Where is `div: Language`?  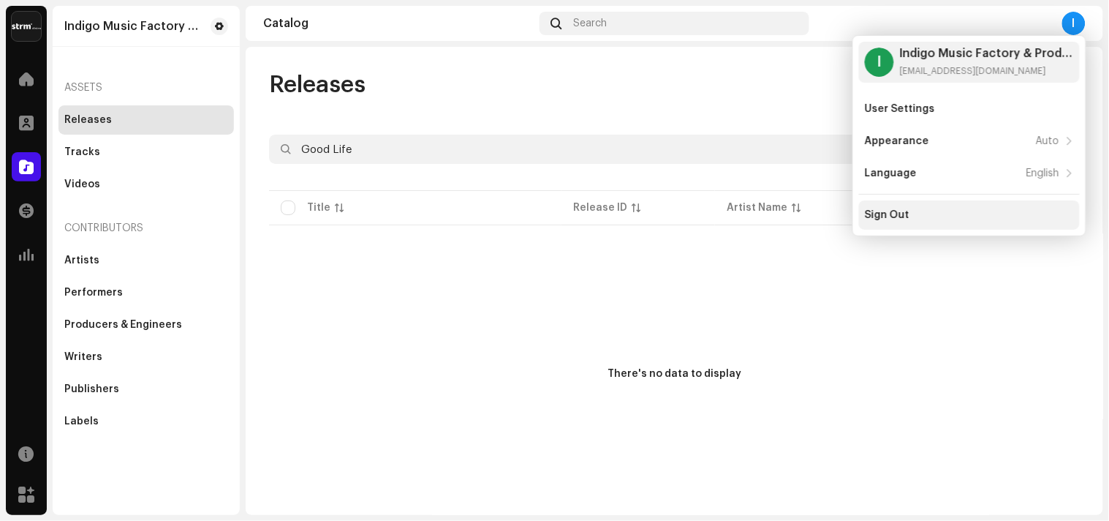
div: Language is located at coordinates (890, 173).